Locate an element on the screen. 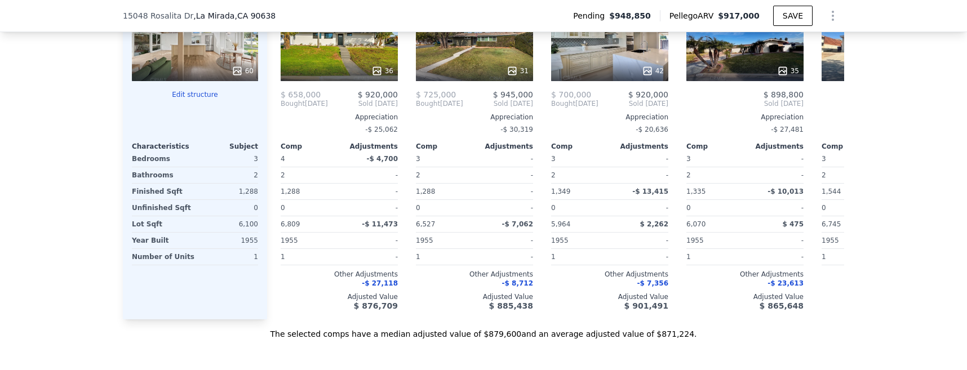 The image size is (967, 370). span: -$ 23,613 is located at coordinates (786, 284).